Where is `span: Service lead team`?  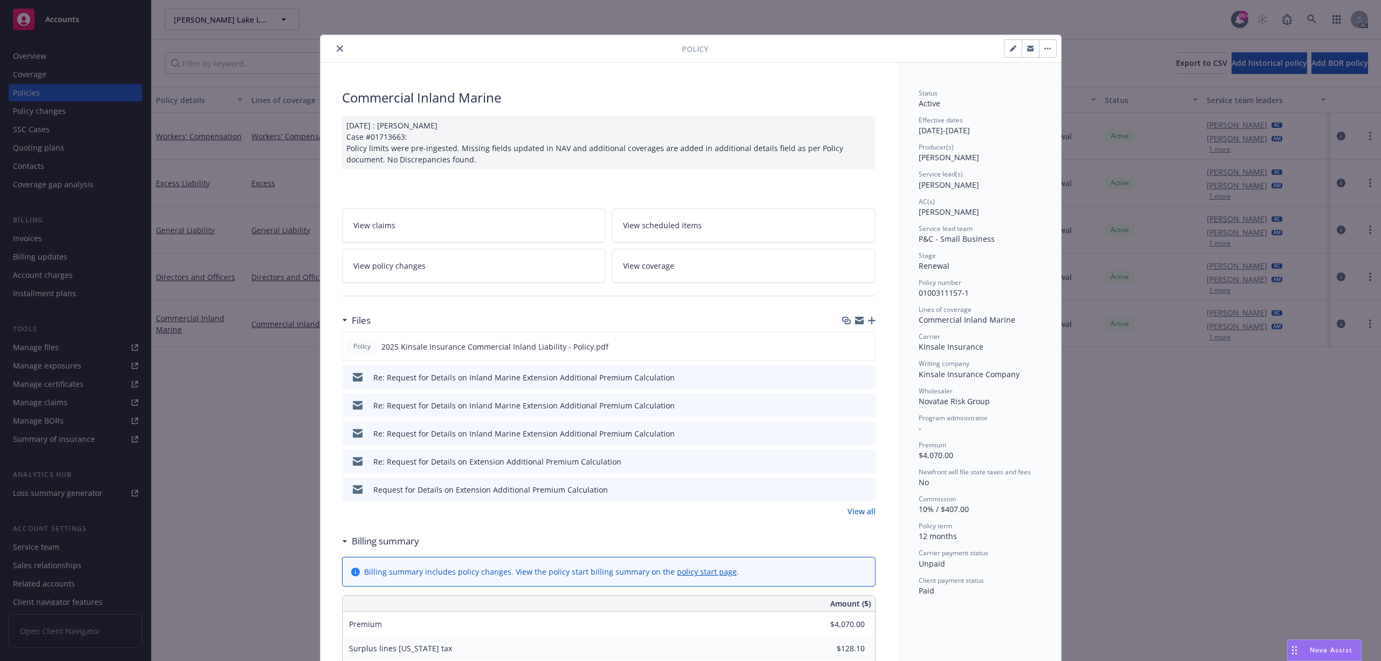
span: Service lead team is located at coordinates (946, 228).